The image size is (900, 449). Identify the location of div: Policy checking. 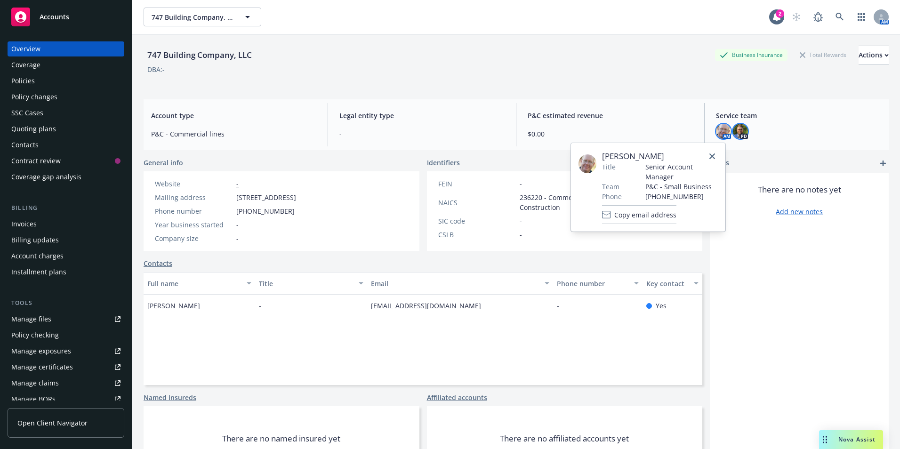
(35, 335).